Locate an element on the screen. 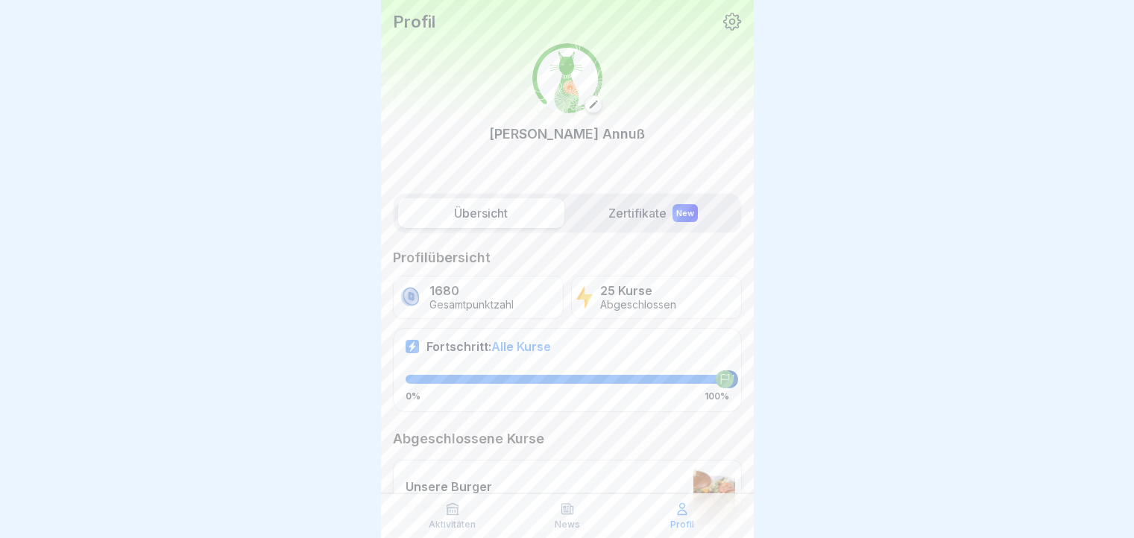  label: Zertifikate is located at coordinates (653, 213).